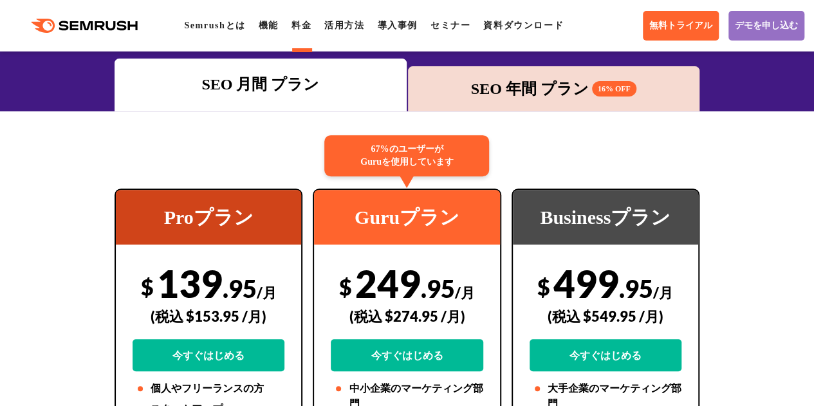 This screenshot has width=814, height=406. I want to click on a: 導入事例, so click(397, 25).